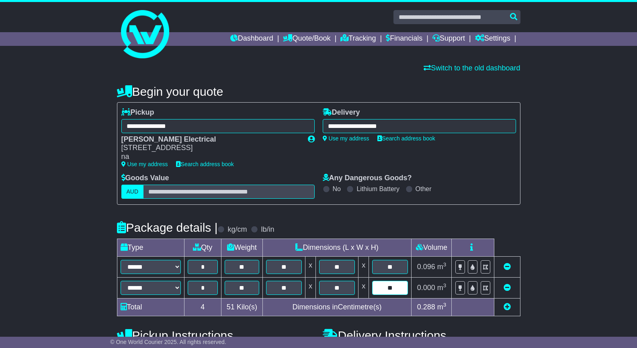 Image resolution: width=637 pixels, height=348 pixels. What do you see at coordinates (168, 342) in the screenshot?
I see `span: © One World Courier 2025. All rights reserved.` at bounding box center [168, 342].